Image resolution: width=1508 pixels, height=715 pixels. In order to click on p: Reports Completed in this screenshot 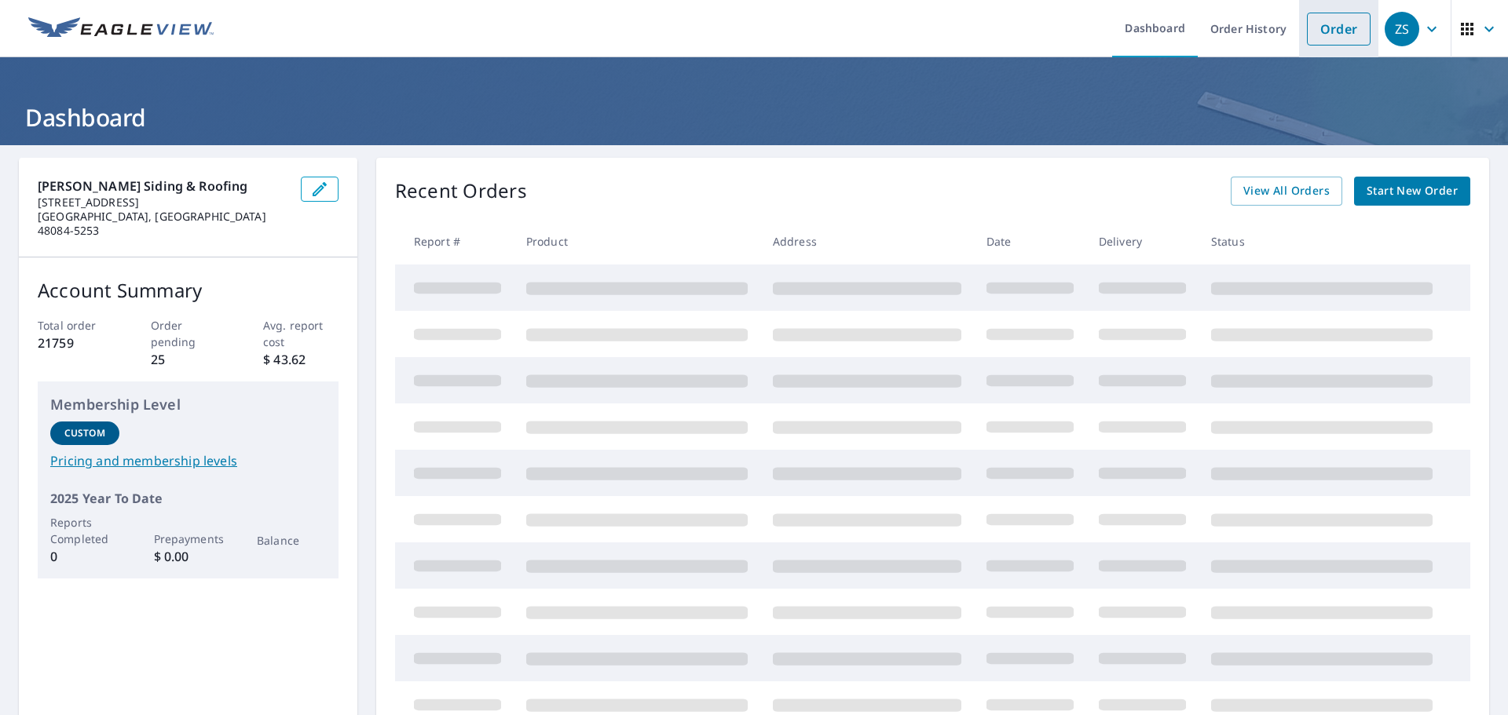, I will do `click(85, 531)`.